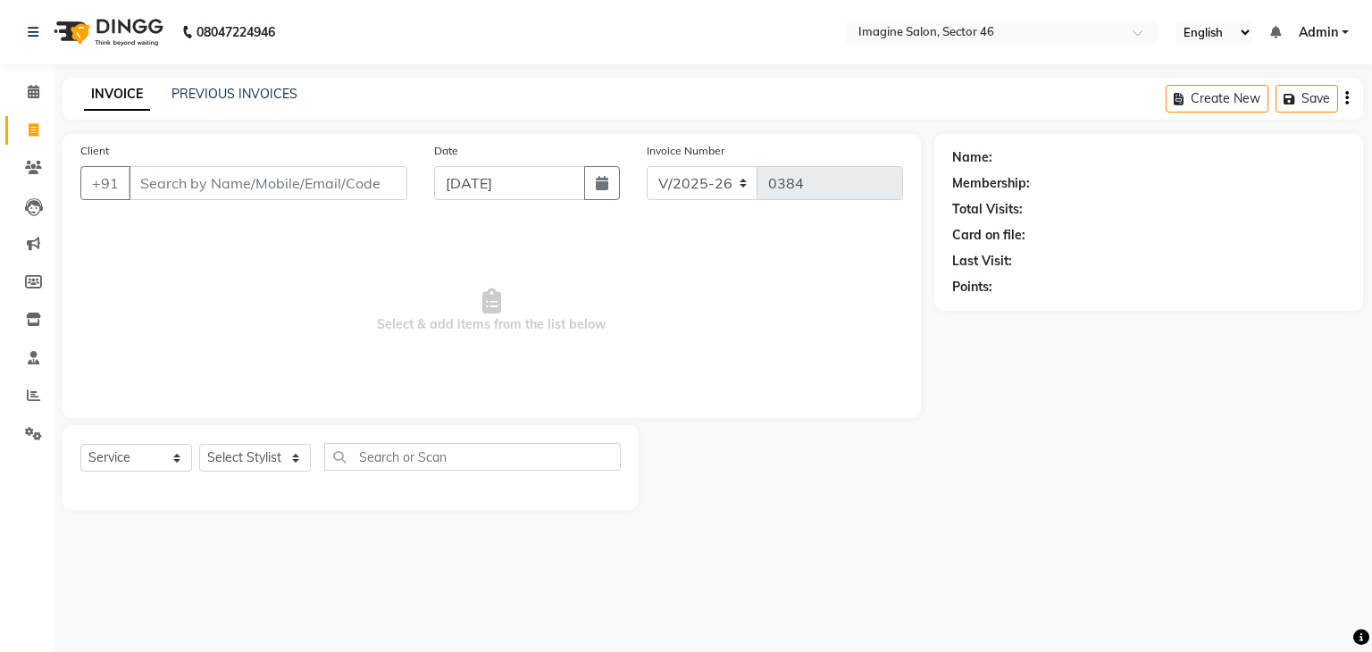  Describe the element at coordinates (1318, 32) in the screenshot. I see `span: Admin` at that location.